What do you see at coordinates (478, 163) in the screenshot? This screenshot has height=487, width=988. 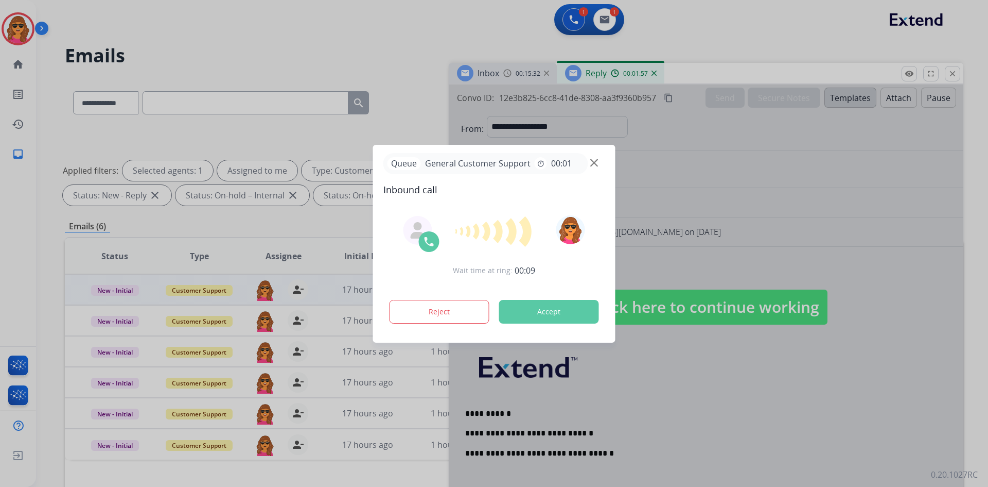 I see `span: General Customer Support` at bounding box center [478, 163].